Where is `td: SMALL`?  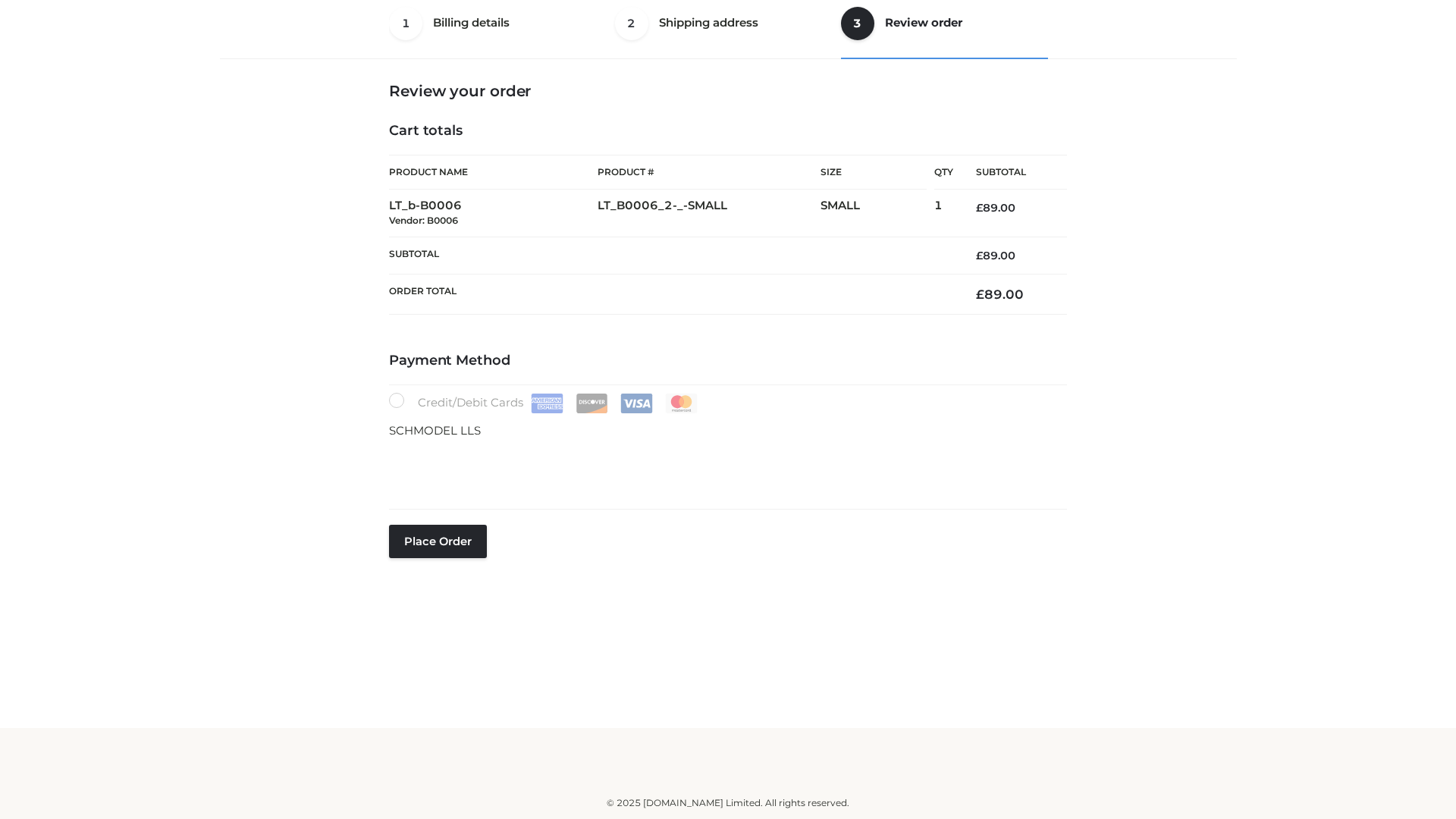 td: SMALL is located at coordinates (877, 213).